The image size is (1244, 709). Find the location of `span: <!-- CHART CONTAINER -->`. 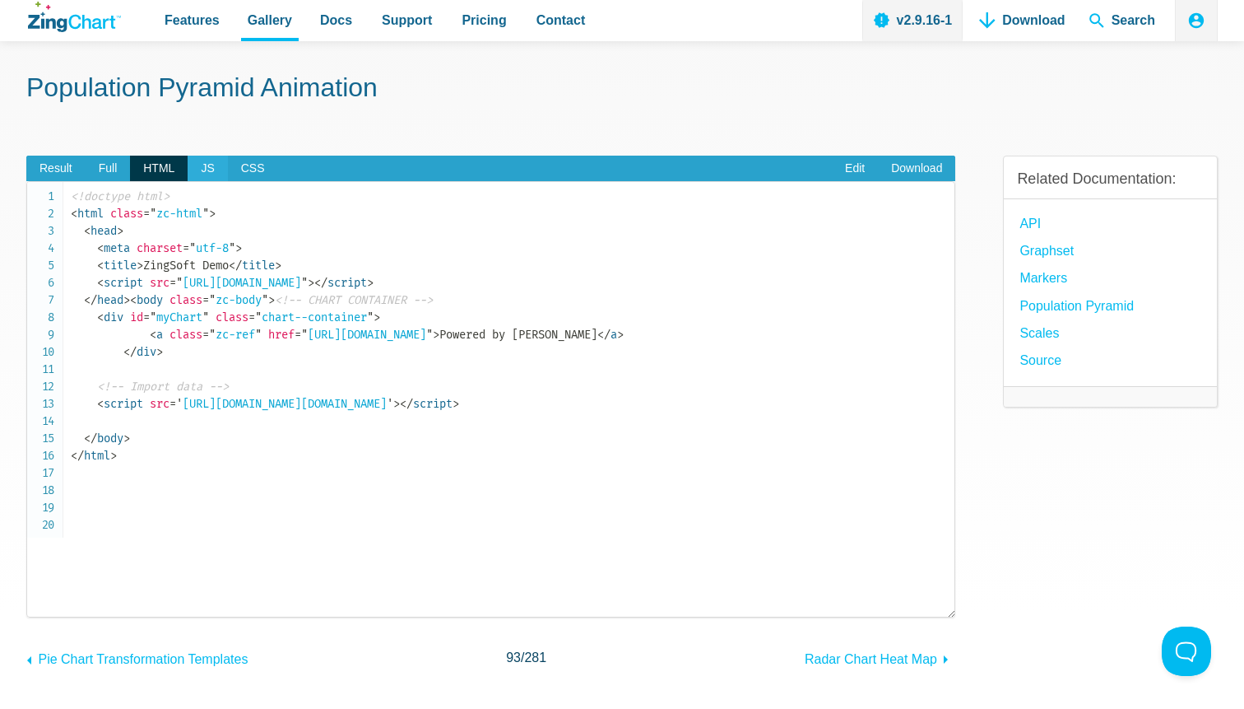

span: <!-- CHART CONTAINER --> is located at coordinates (354, 300).